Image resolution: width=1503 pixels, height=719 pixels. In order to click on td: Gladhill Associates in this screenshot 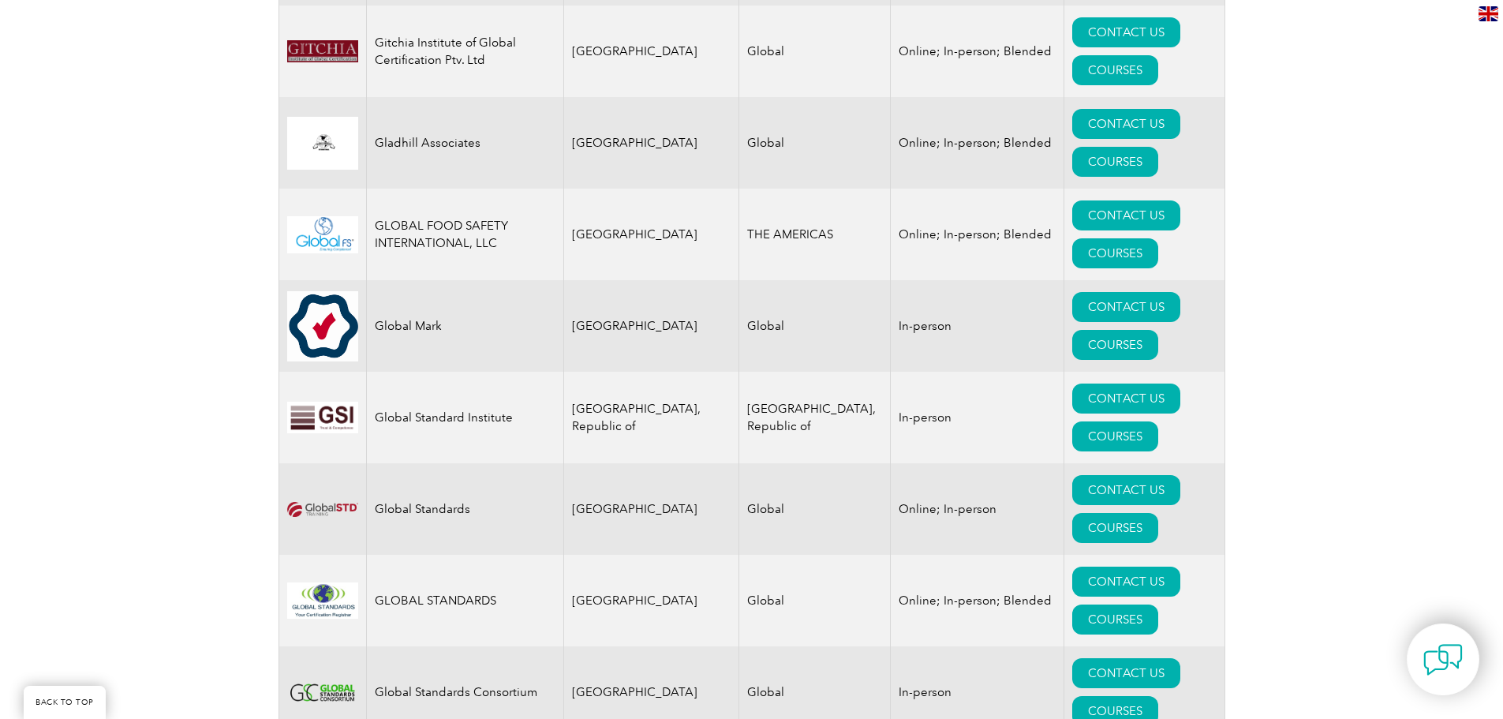, I will do `click(465, 143)`.